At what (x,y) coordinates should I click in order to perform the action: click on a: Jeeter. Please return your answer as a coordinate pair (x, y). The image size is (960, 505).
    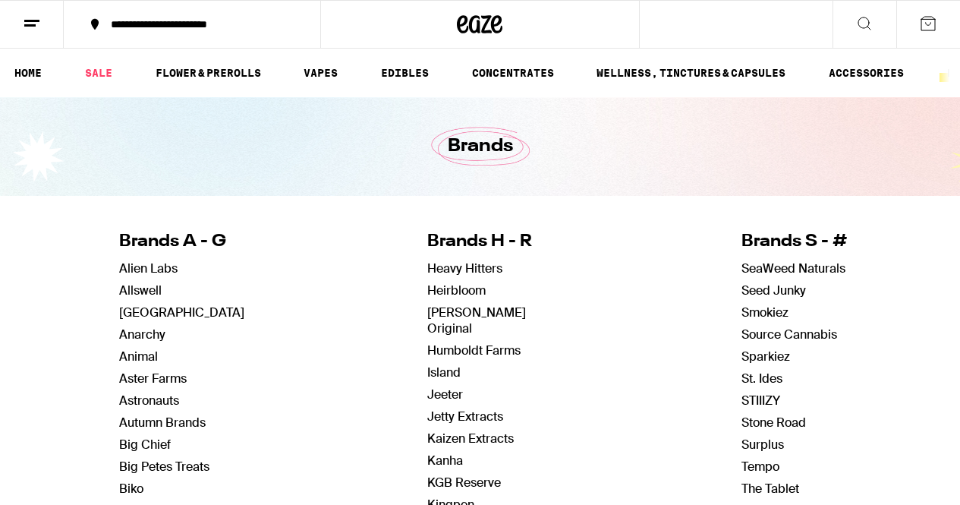
    Looking at the image, I should click on (445, 394).